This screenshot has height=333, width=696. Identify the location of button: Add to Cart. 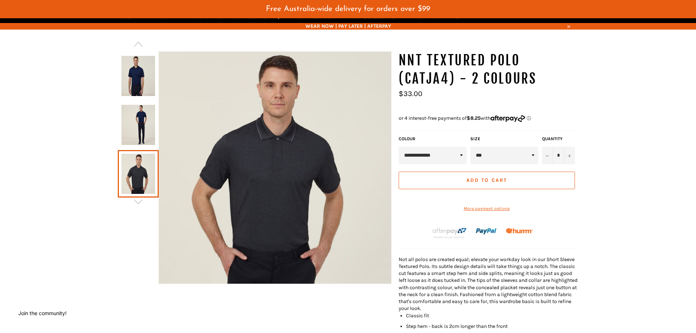
(486, 181).